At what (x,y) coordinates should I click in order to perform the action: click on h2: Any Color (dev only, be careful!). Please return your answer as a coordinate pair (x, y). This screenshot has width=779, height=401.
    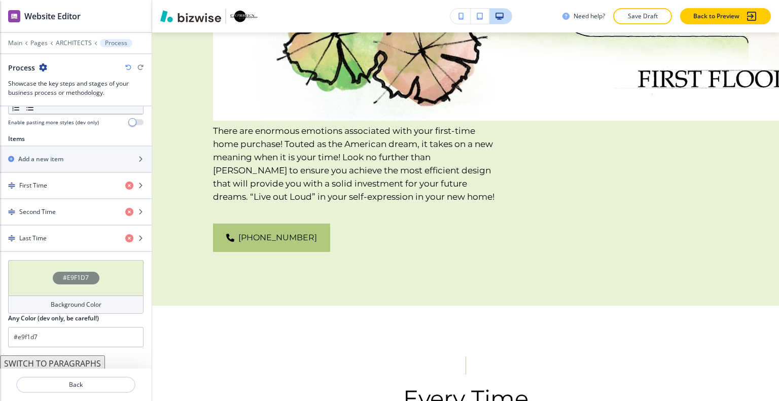
    Looking at the image, I should click on (53, 319).